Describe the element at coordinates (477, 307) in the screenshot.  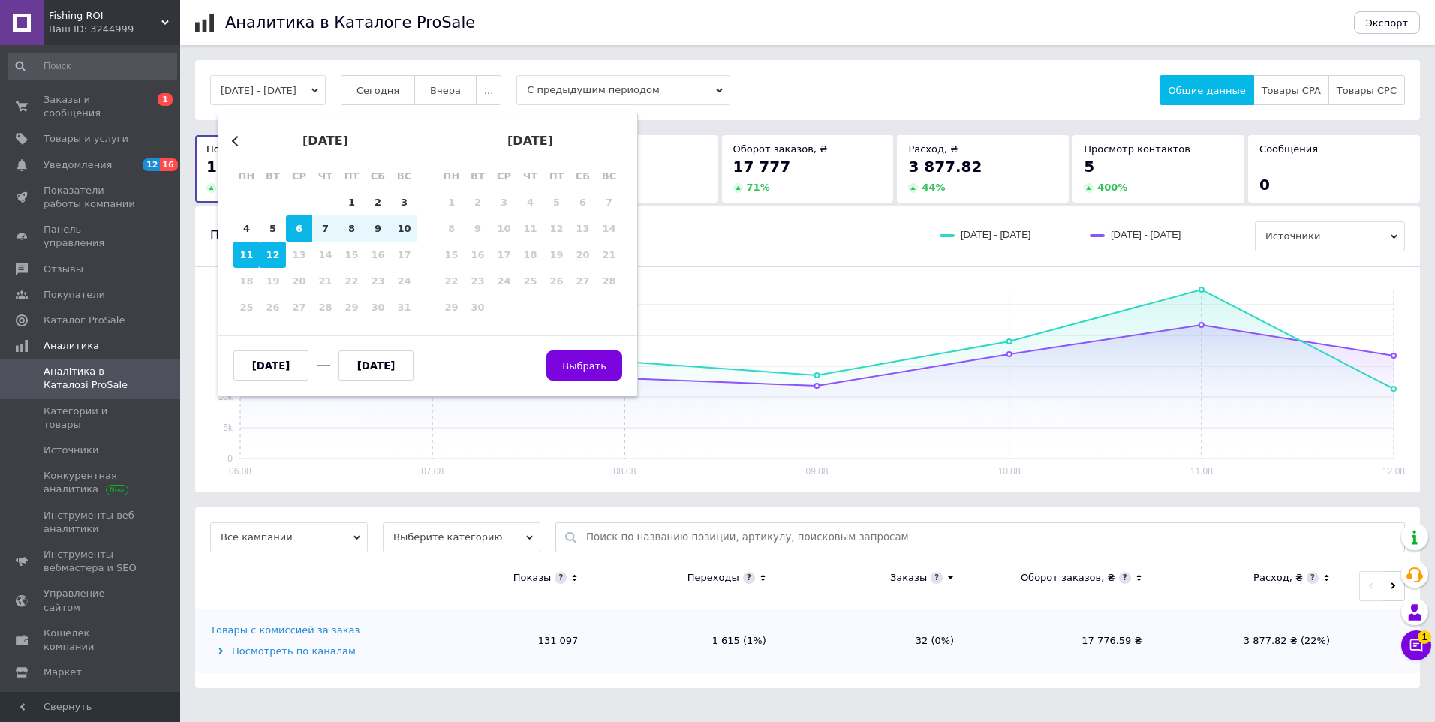
I see `div: Not available вторник, 30 сентября 2025 г.` at that location.